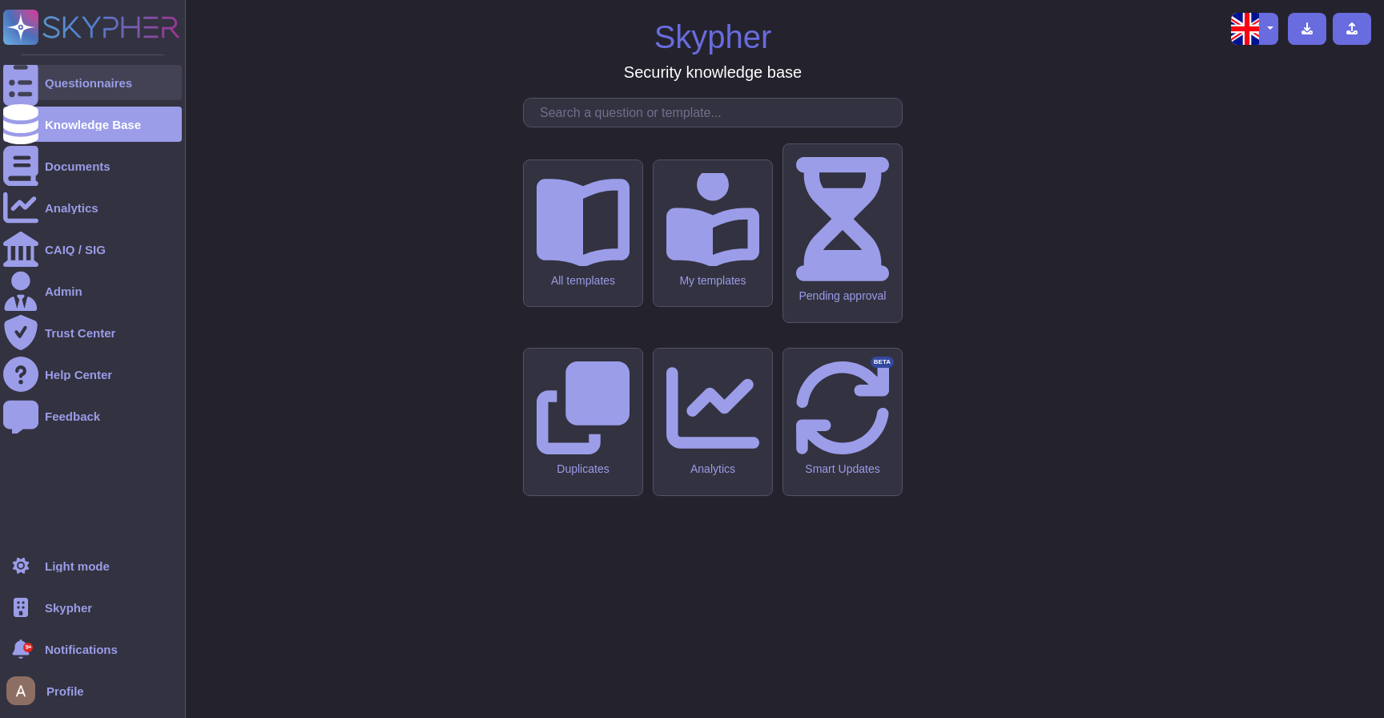  I want to click on div: Questionnaires, so click(88, 82).